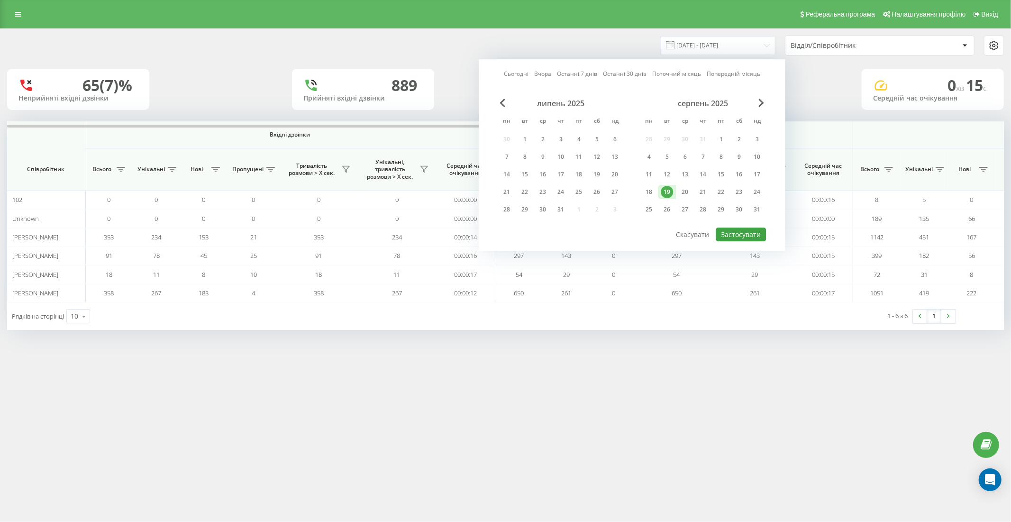 Image resolution: width=1011 pixels, height=522 pixels. What do you see at coordinates (397, 274) in the screenshot?
I see `span: 11` at bounding box center [397, 274].